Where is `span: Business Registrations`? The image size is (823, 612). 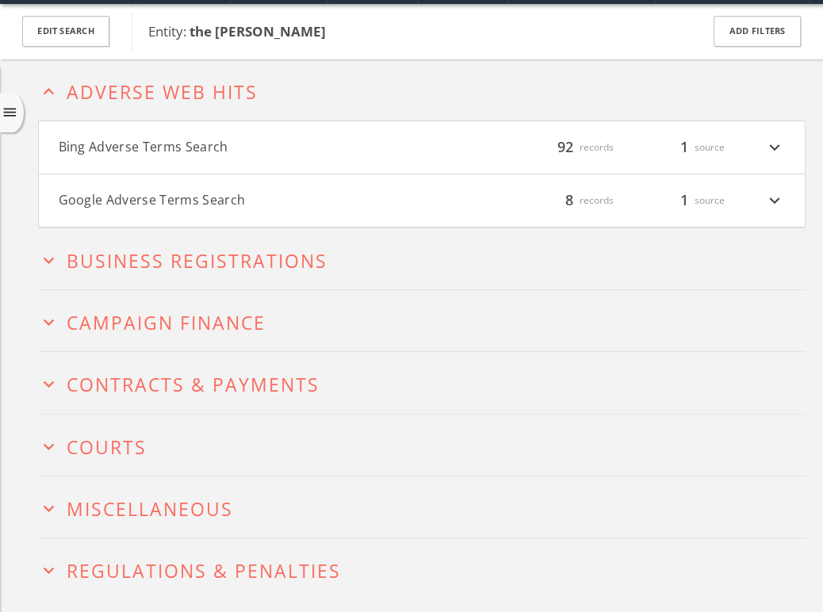 span: Business Registrations is located at coordinates (197, 261).